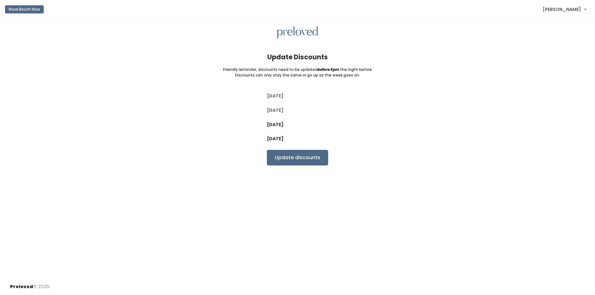  Describe the element at coordinates (24, 9) in the screenshot. I see `a: Book Booth Now` at that location.